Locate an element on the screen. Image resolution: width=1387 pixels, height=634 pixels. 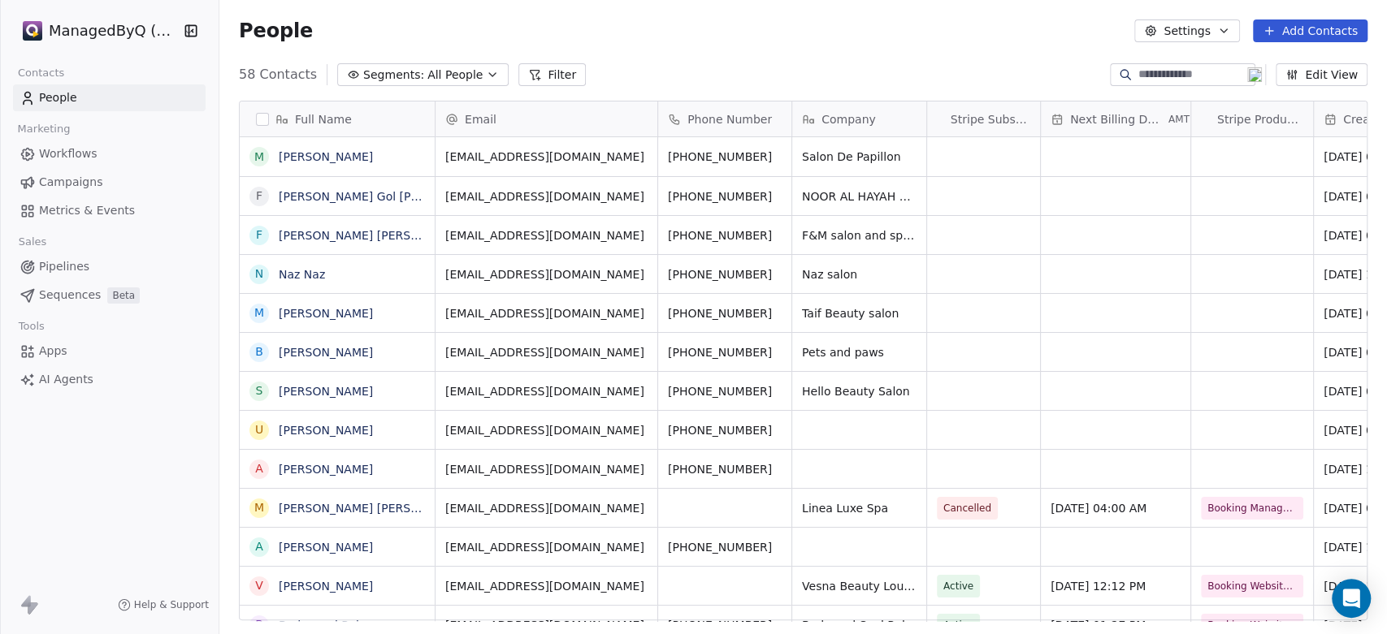
div: Open Intercom Messenger is located at coordinates (1351, 599).